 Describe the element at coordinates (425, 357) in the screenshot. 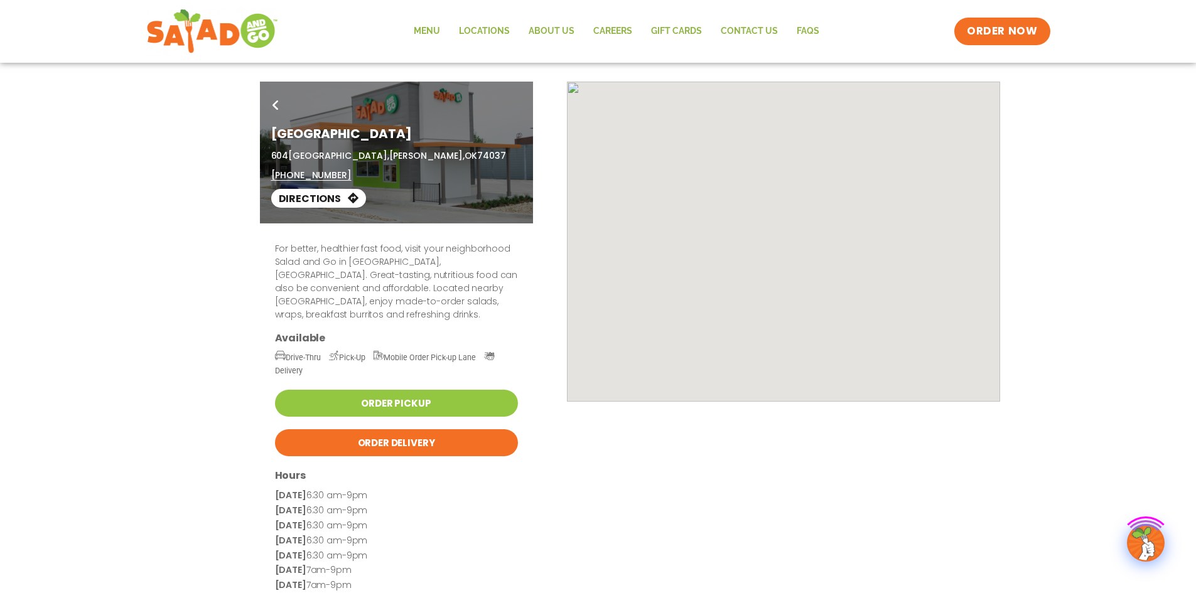

I see `span: Mobile Order Pick-up Lane` at that location.